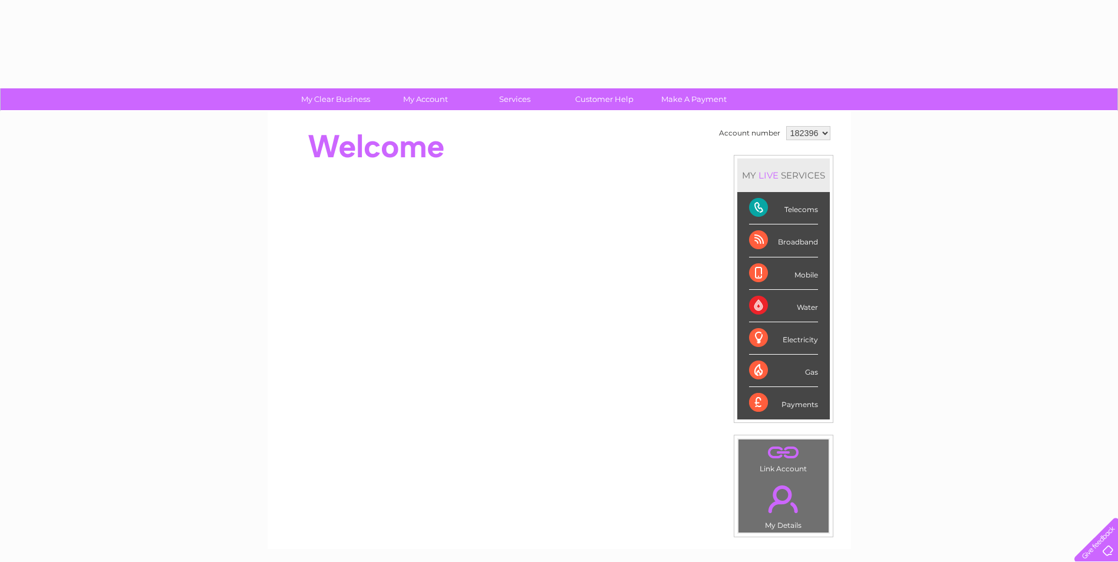 The height and width of the screenshot is (562, 1118). What do you see at coordinates (783, 403) in the screenshot?
I see `div: Payments` at bounding box center [783, 403].